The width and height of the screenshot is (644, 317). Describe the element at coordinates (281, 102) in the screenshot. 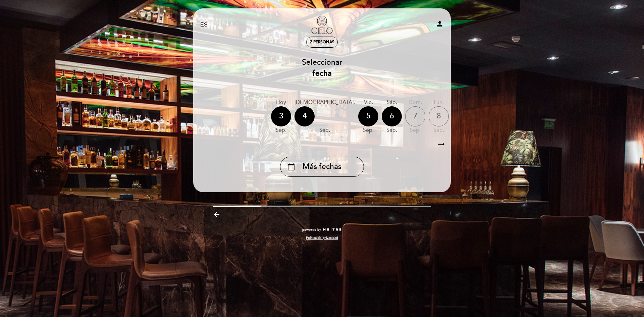

I see `div: Hoy` at that location.